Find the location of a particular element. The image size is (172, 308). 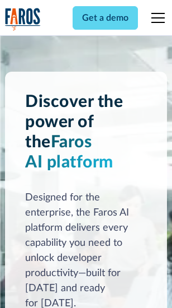

div: menu is located at coordinates (156, 18).